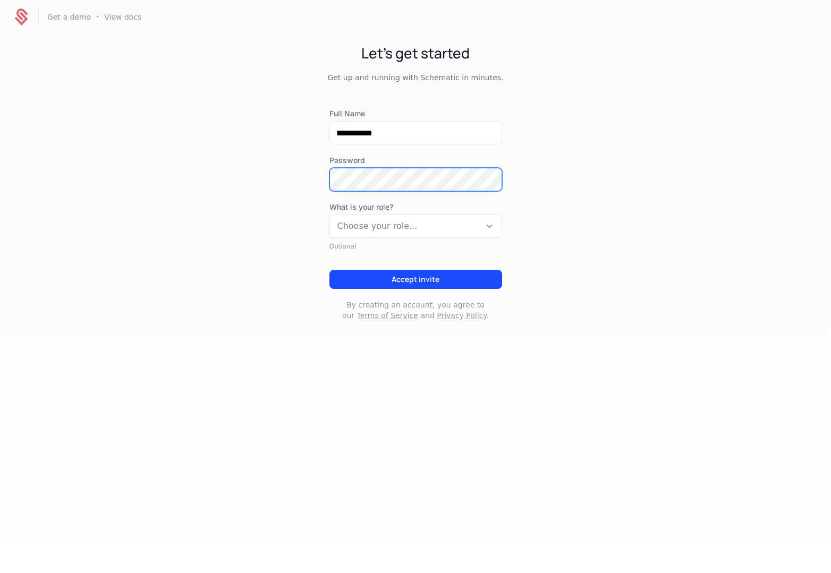  I want to click on a: View docs, so click(123, 17).